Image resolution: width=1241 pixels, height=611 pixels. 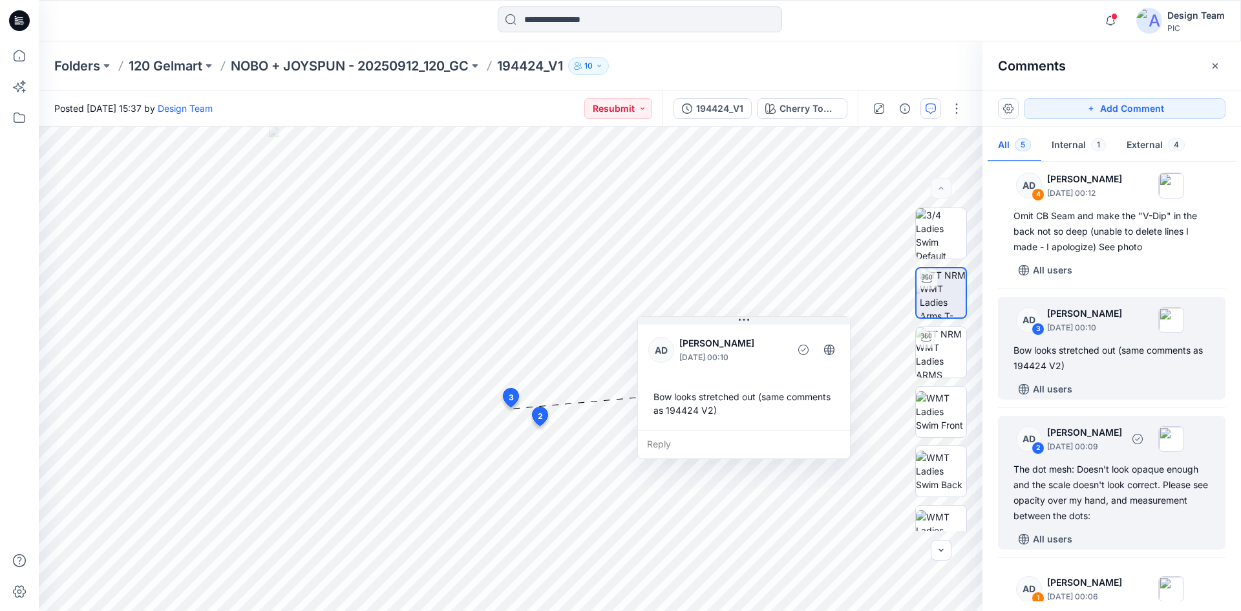 What do you see at coordinates (1195, 28) in the screenshot?
I see `div: PIC` at bounding box center [1195, 28].